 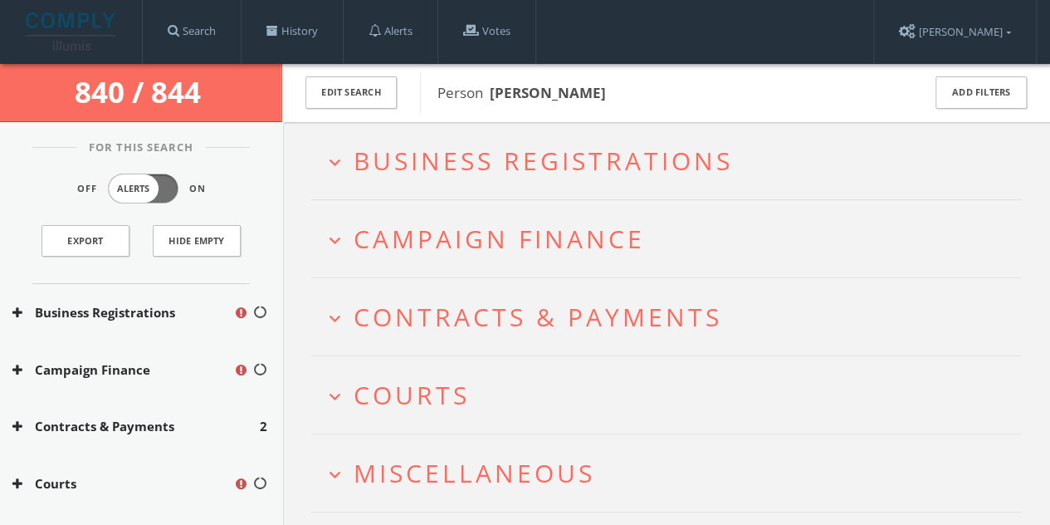 What do you see at coordinates (87, 188) in the screenshot?
I see `span: Off` at bounding box center [87, 188].